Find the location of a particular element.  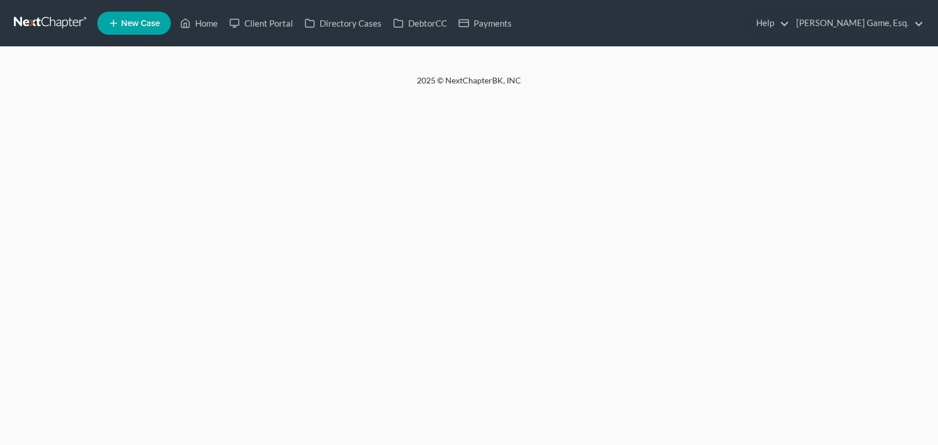

a: Client Portal is located at coordinates (261, 23).